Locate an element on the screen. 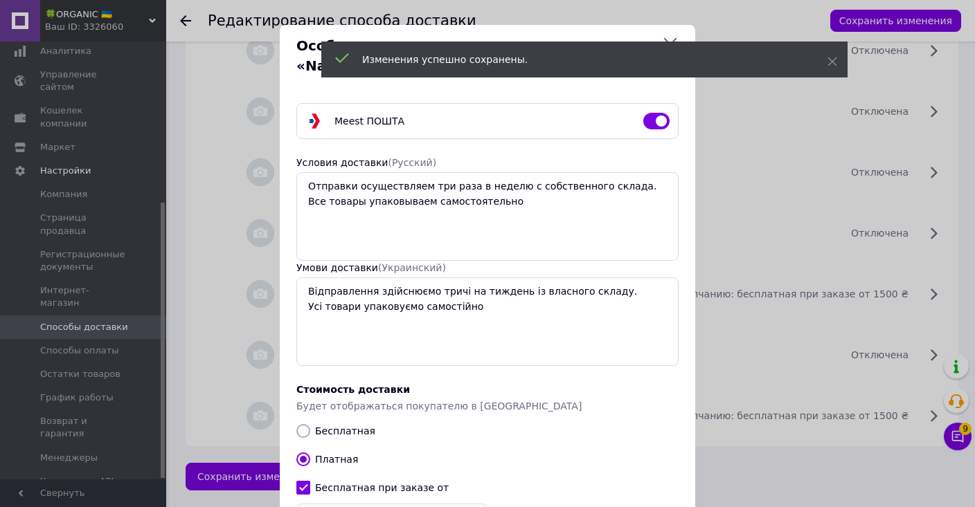 Image resolution: width=975 pixels, height=507 pixels. textarea: Отправки осуществляем три раза в неделю с собственного склада. Все товары упаковываем самостоятельно is located at coordinates (487, 217).